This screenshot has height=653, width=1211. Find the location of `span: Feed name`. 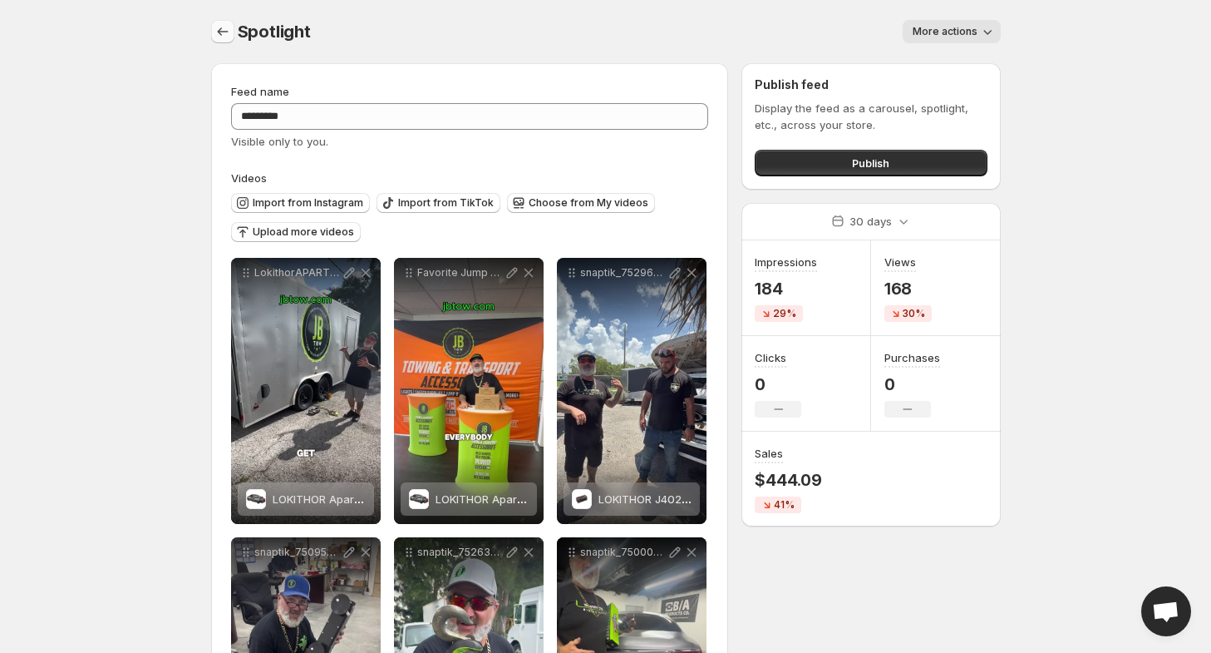

span: Feed name is located at coordinates (260, 91).